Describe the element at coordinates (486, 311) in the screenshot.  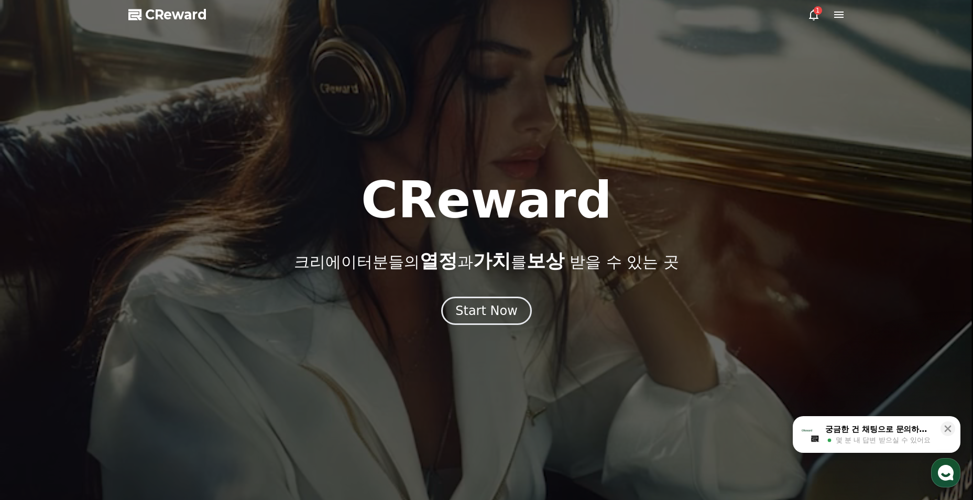
I see `button: Start Now` at that location.